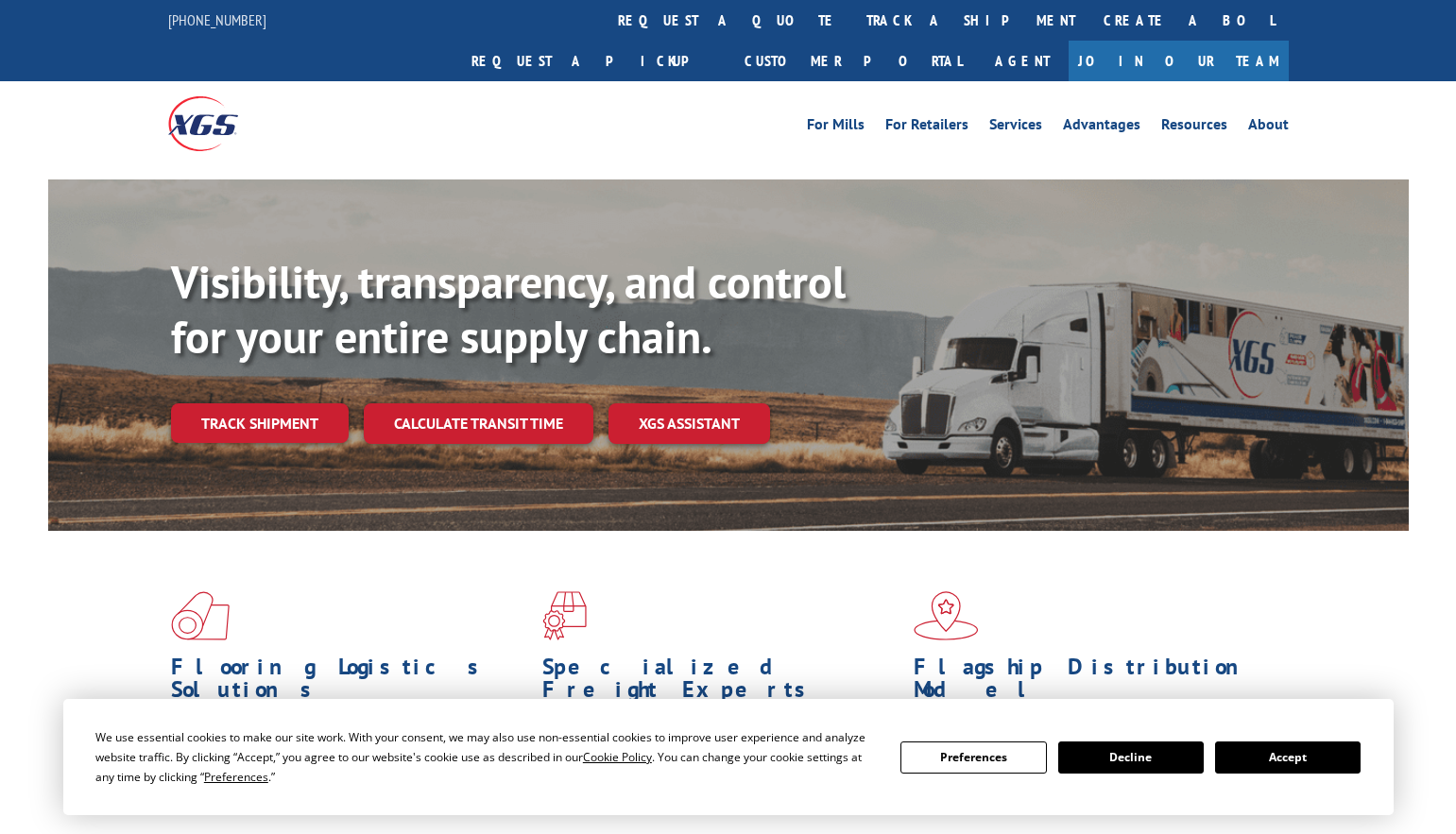  What do you see at coordinates (1194, 128) in the screenshot?
I see `a: Resources` at bounding box center [1194, 128].